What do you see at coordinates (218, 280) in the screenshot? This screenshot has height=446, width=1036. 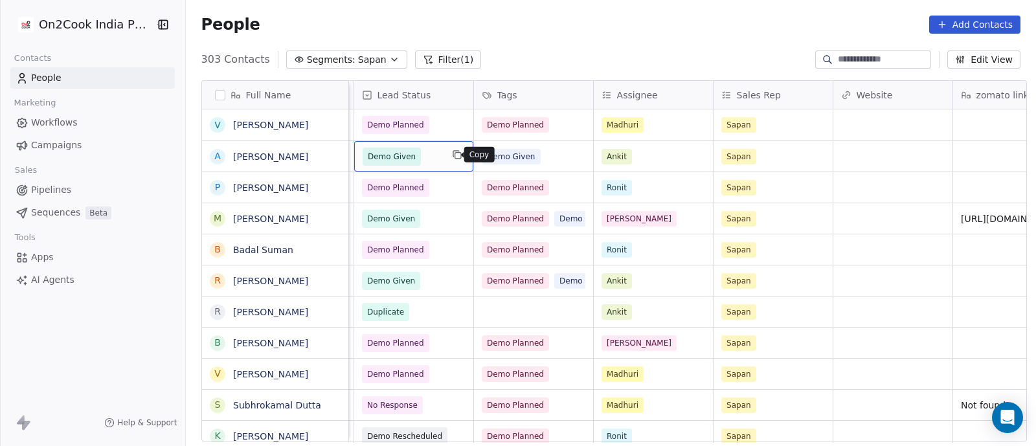 I see `div: R` at bounding box center [218, 280].